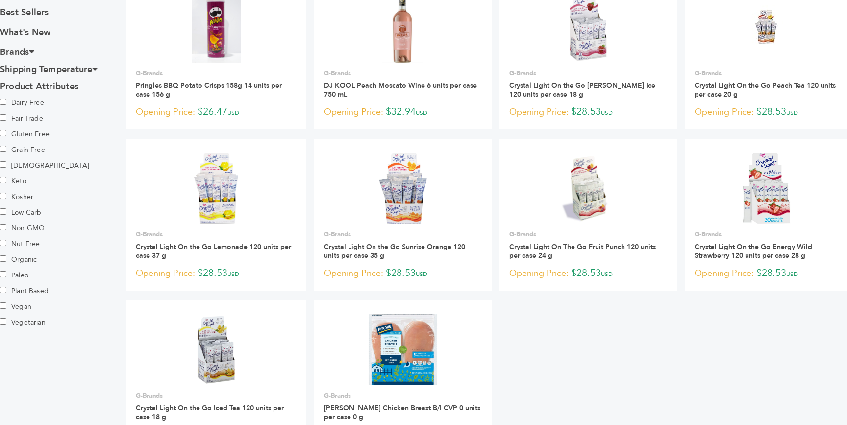  I want to click on a: Crystal Light On the Go Sunrise Orange 120 units per case 35 g, so click(395, 251).